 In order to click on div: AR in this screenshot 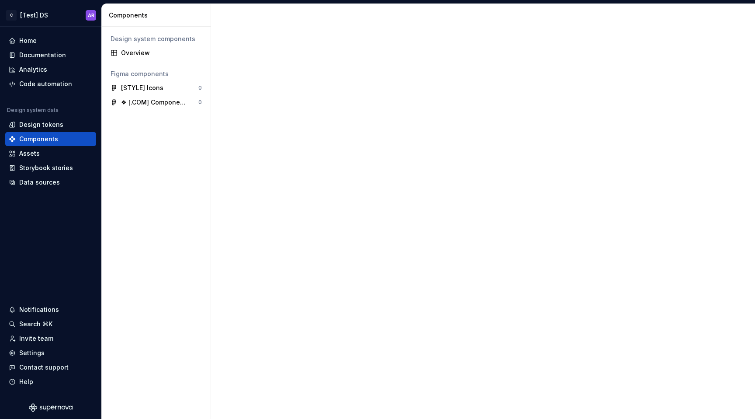, I will do `click(91, 15)`.